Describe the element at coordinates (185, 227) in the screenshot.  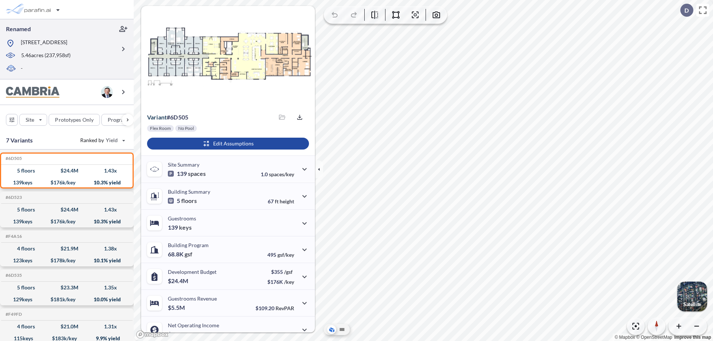
I see `span: keys` at that location.